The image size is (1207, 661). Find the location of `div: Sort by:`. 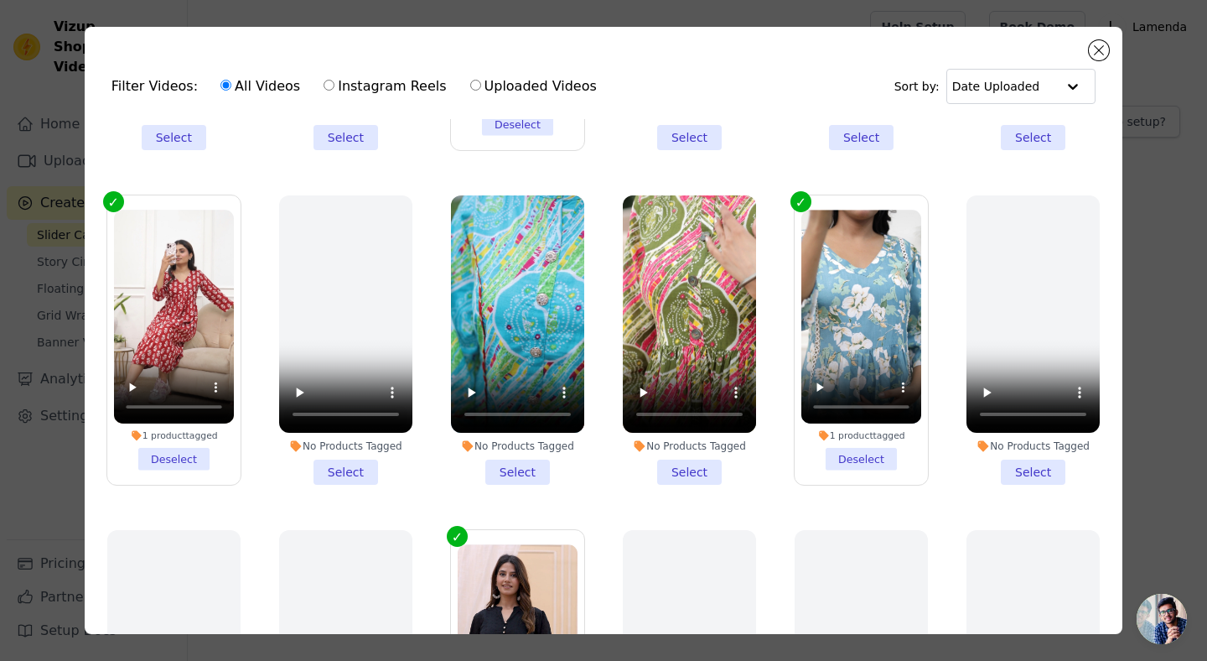

div: Sort by: is located at coordinates (995, 86).